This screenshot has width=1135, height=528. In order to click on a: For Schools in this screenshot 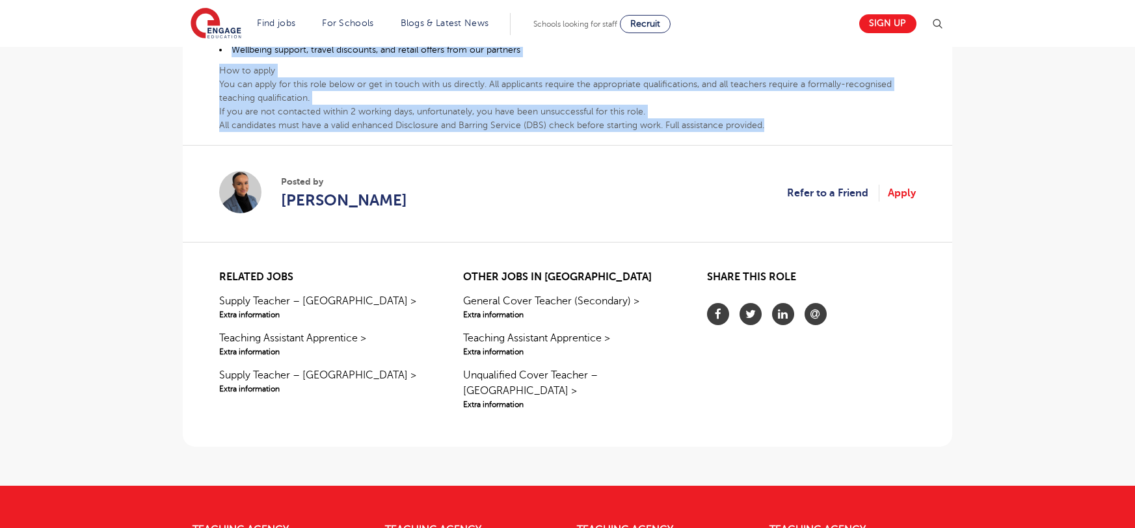, I will do `click(347, 23)`.